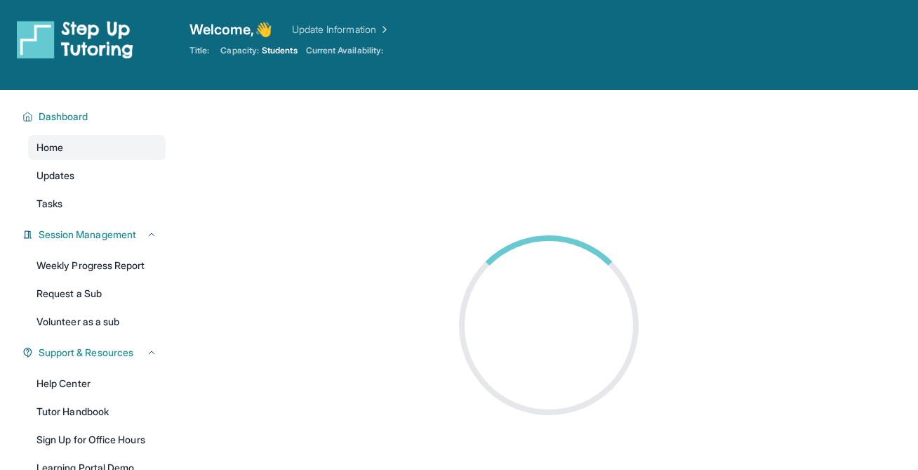  I want to click on span: Tasks, so click(49, 204).